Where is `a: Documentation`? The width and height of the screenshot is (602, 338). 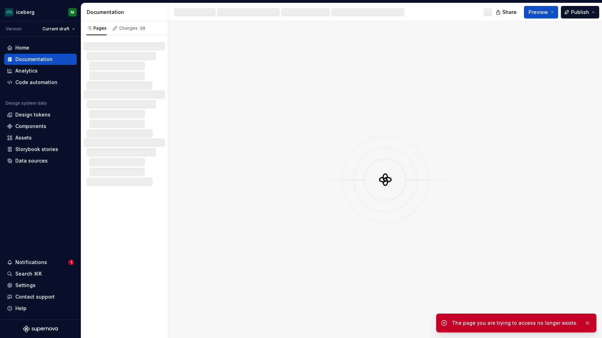 a: Documentation is located at coordinates (40, 59).